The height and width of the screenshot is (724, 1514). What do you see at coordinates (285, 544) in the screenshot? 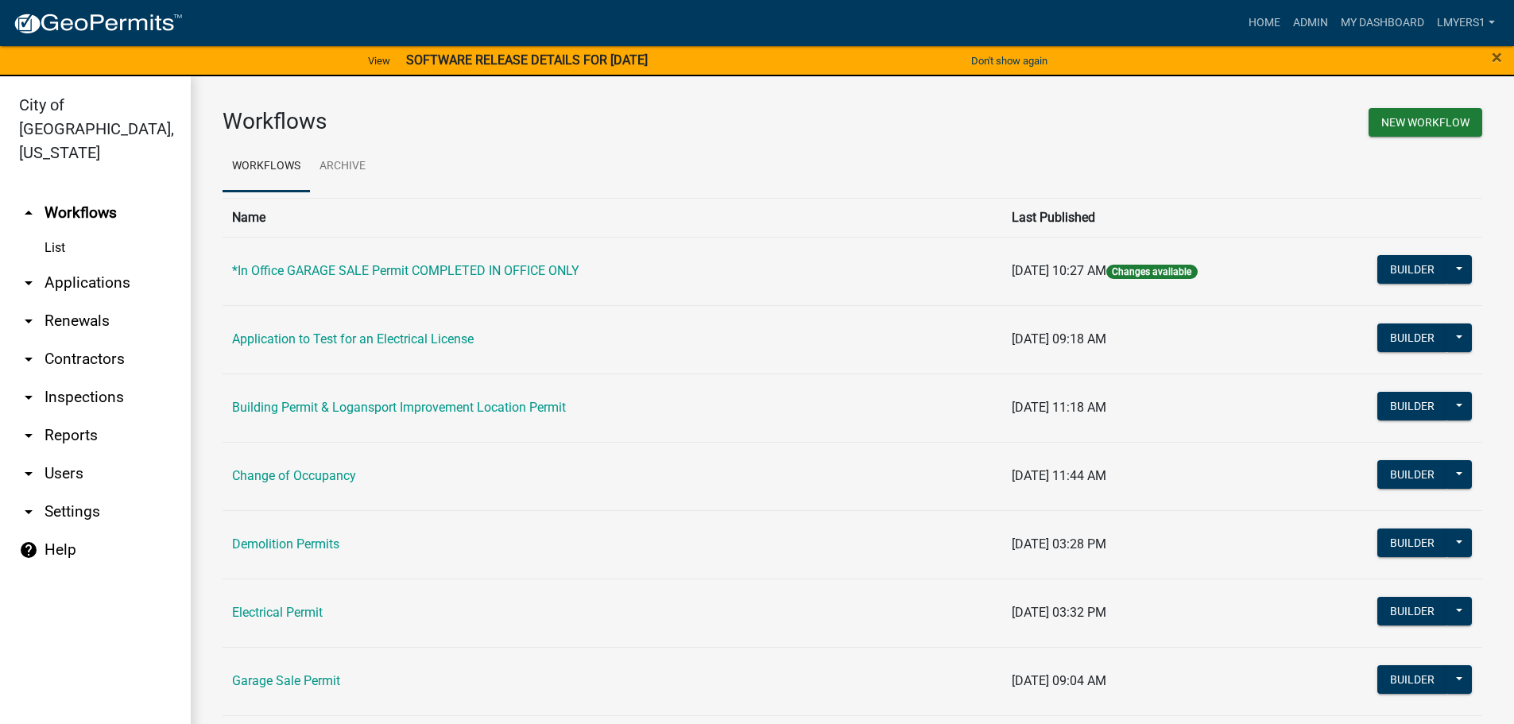
I see `a: Demolition Permits` at bounding box center [285, 544].